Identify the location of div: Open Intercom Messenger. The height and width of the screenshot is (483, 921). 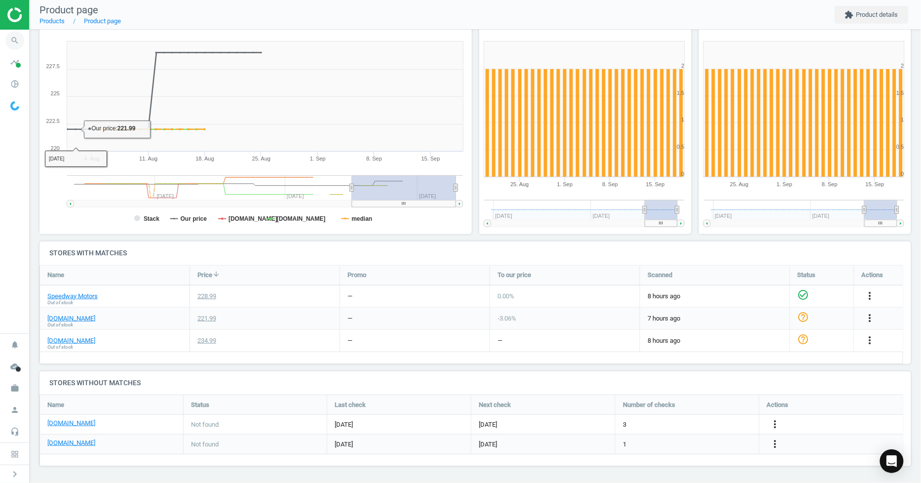
(891, 461).